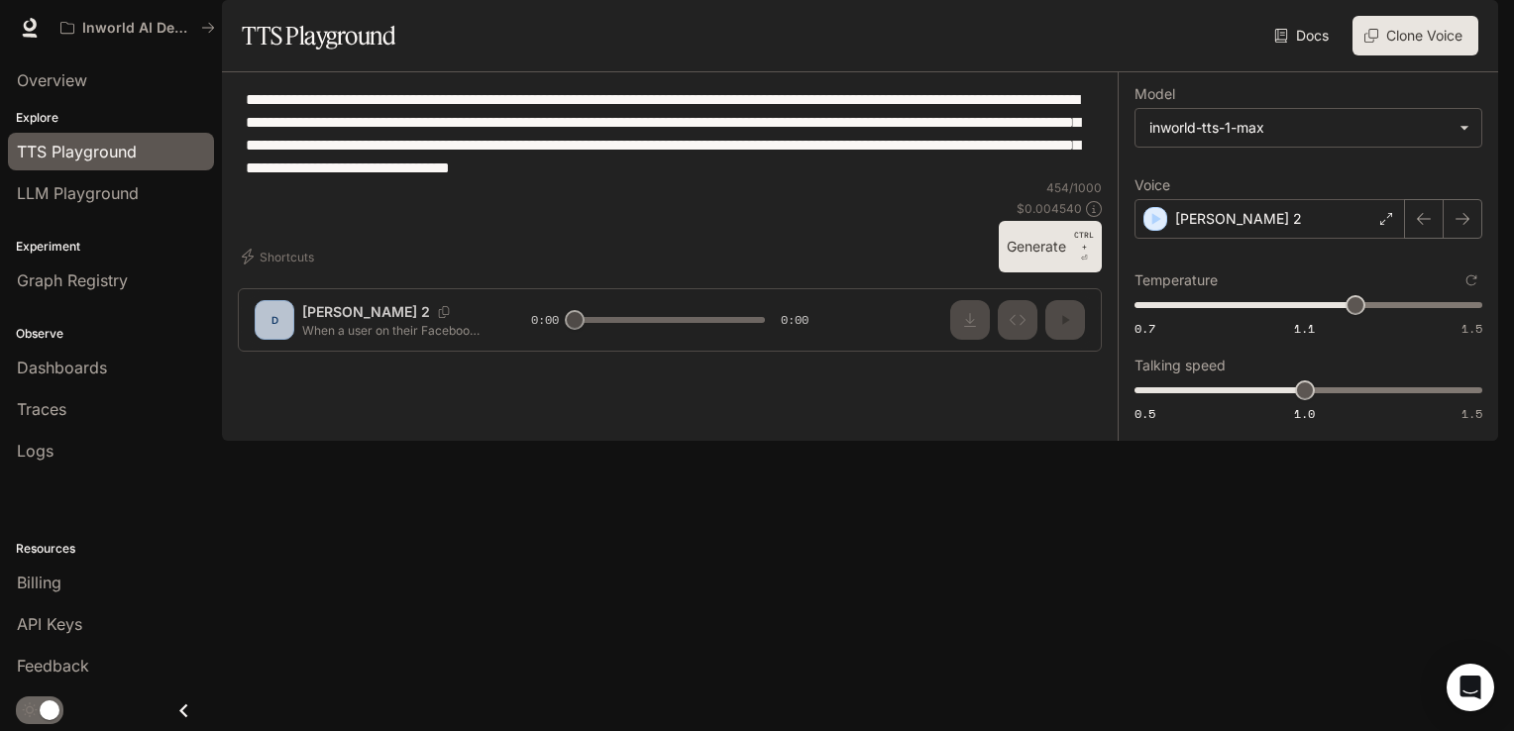  I want to click on p: Temperature, so click(1176, 280).